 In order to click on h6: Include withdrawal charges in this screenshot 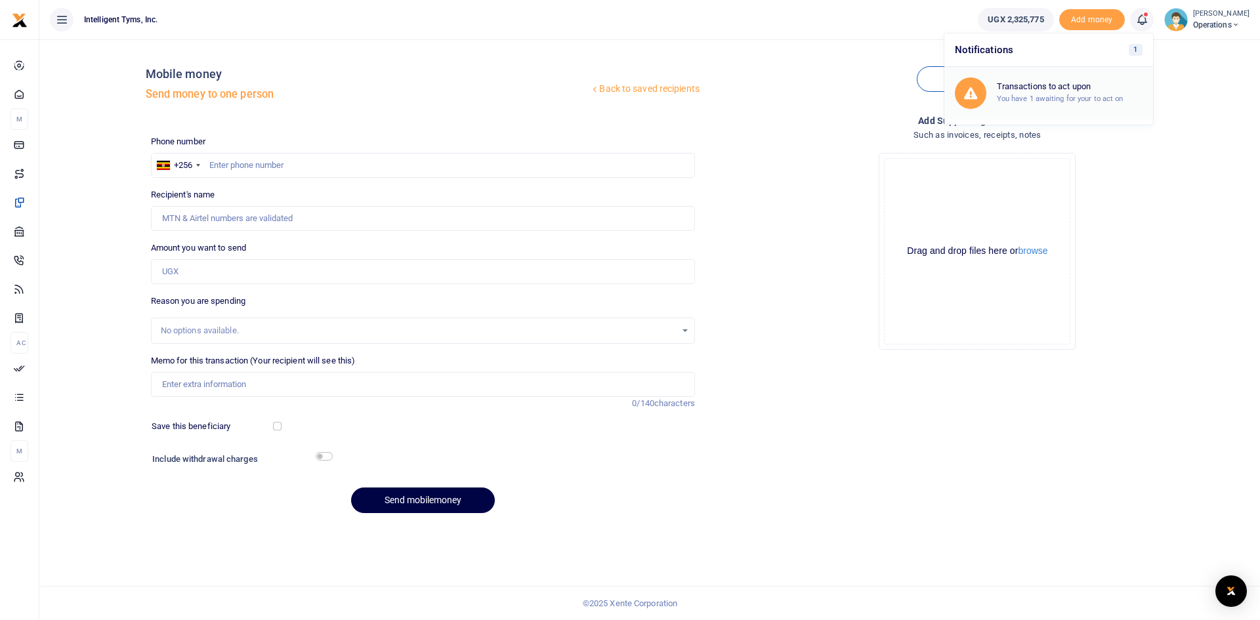, I will do `click(239, 459)`.